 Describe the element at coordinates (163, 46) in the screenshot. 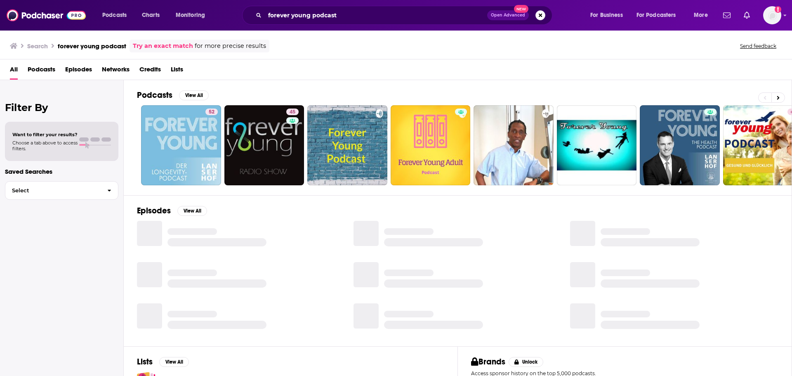

I see `a: Try an exact match` at that location.